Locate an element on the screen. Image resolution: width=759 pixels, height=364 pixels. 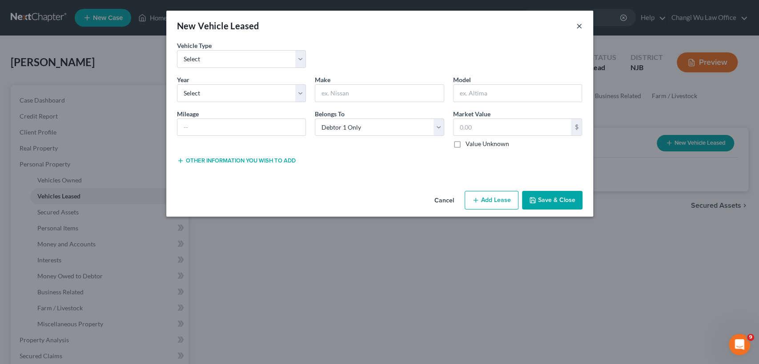
label: Mileage is located at coordinates (188, 114).